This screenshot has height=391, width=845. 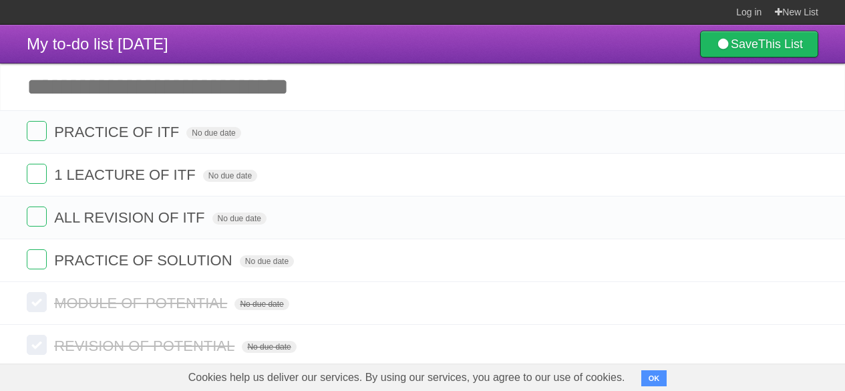 What do you see at coordinates (654, 378) in the screenshot?
I see `button: OK` at bounding box center [654, 378].